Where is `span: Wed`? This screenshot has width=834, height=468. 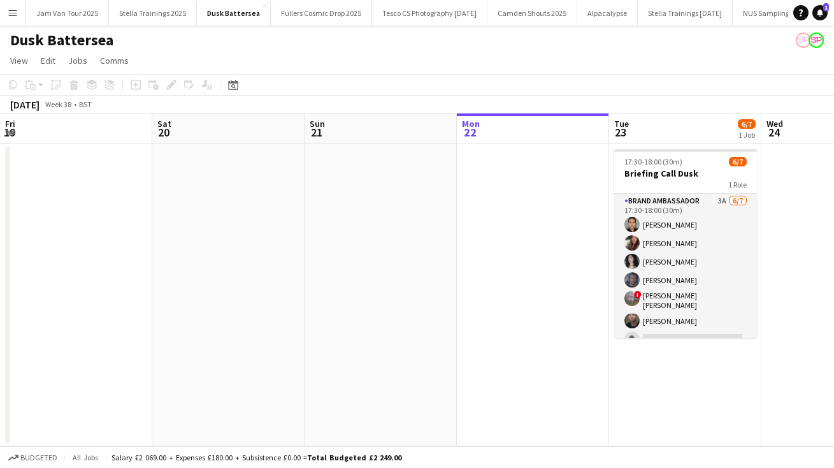
span: Wed is located at coordinates (775, 124).